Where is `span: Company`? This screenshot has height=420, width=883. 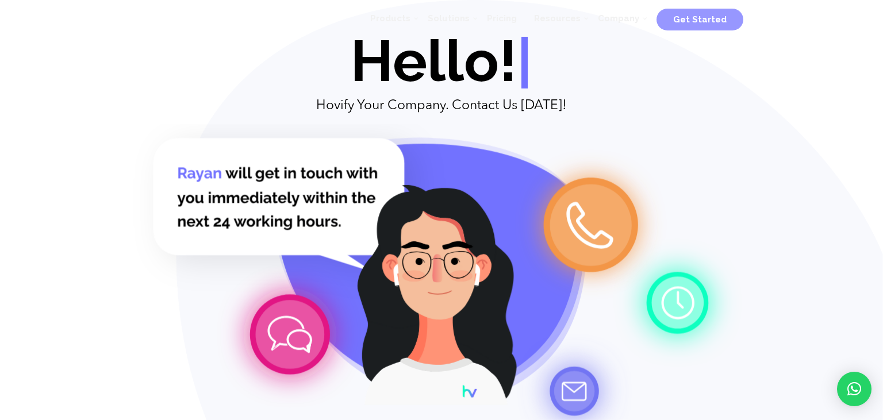 span: Company is located at coordinates (619, 18).